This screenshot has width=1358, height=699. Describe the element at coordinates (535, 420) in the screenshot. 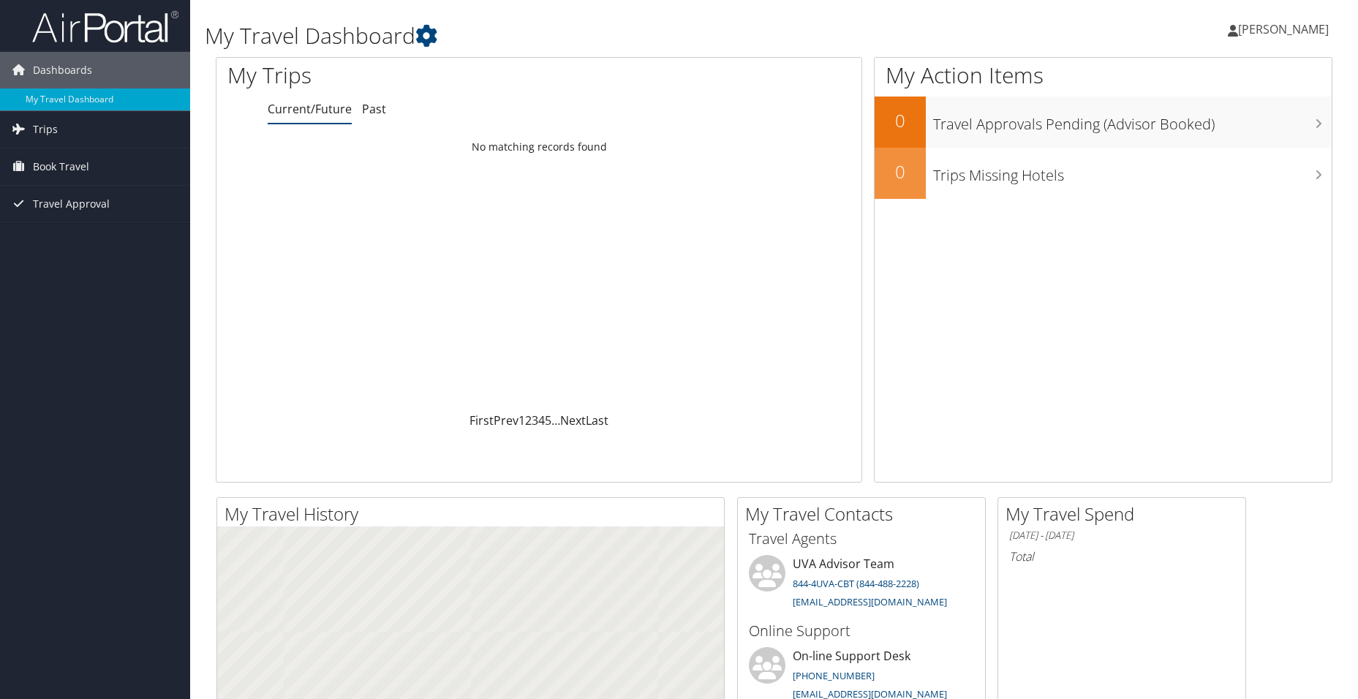

I see `a: 3` at that location.